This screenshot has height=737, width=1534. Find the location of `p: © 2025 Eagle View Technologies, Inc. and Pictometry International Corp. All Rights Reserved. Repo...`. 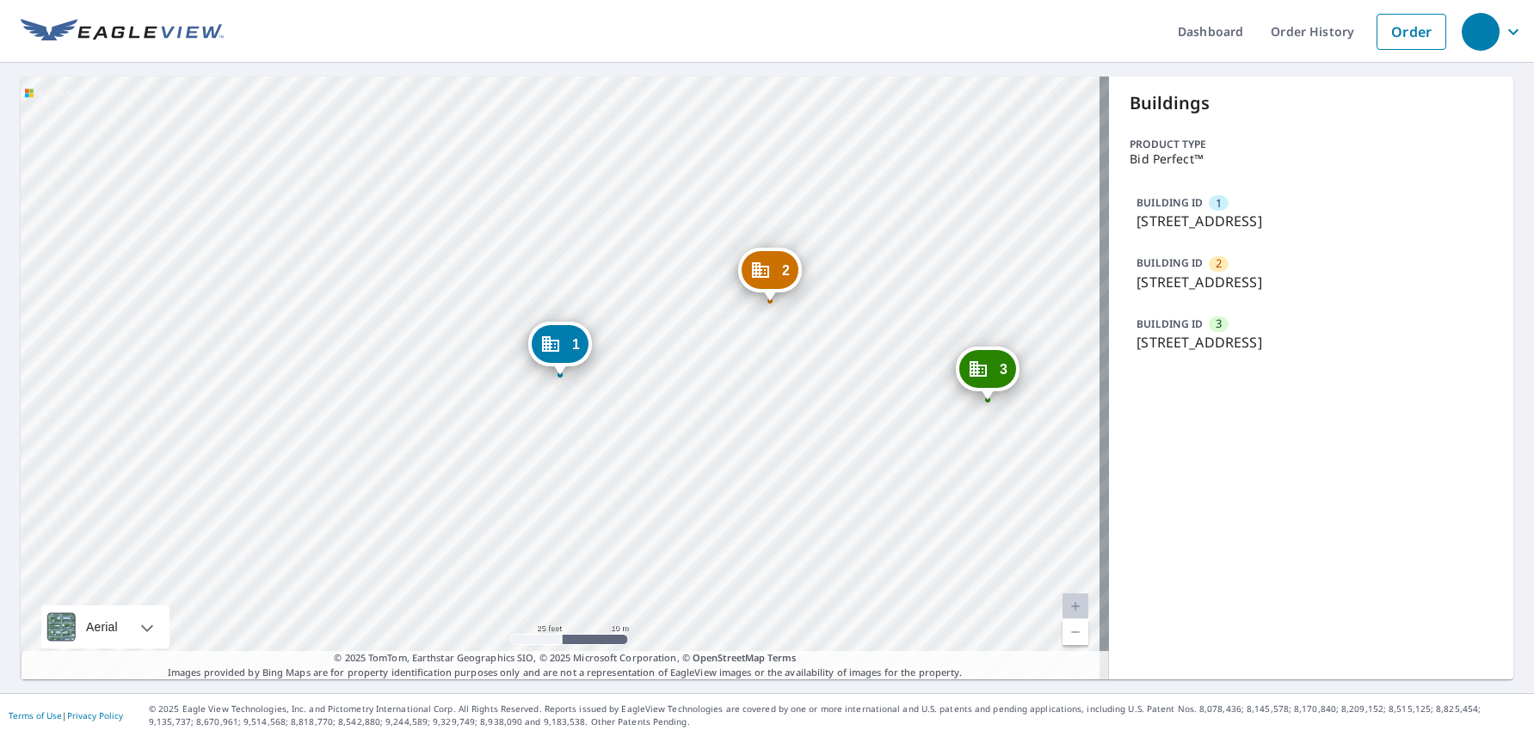

p: © 2025 Eagle View Technologies, Inc. and Pictometry International Corp. All Rights Reserved. Repo... is located at coordinates (837, 716).